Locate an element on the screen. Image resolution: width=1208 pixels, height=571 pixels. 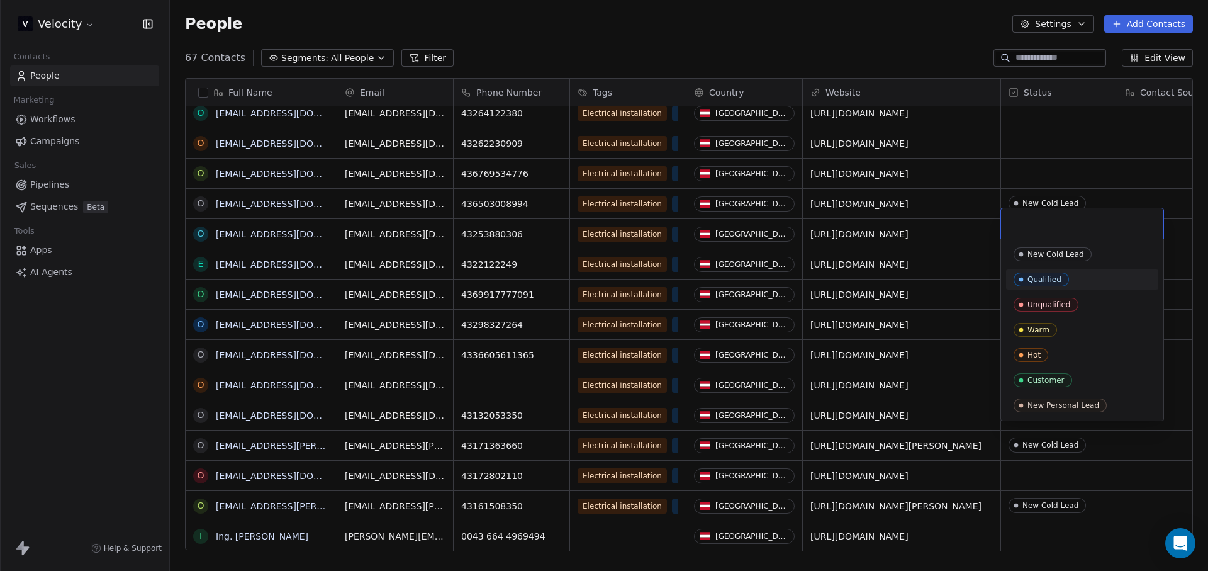
div: Customer is located at coordinates (1046, 380).